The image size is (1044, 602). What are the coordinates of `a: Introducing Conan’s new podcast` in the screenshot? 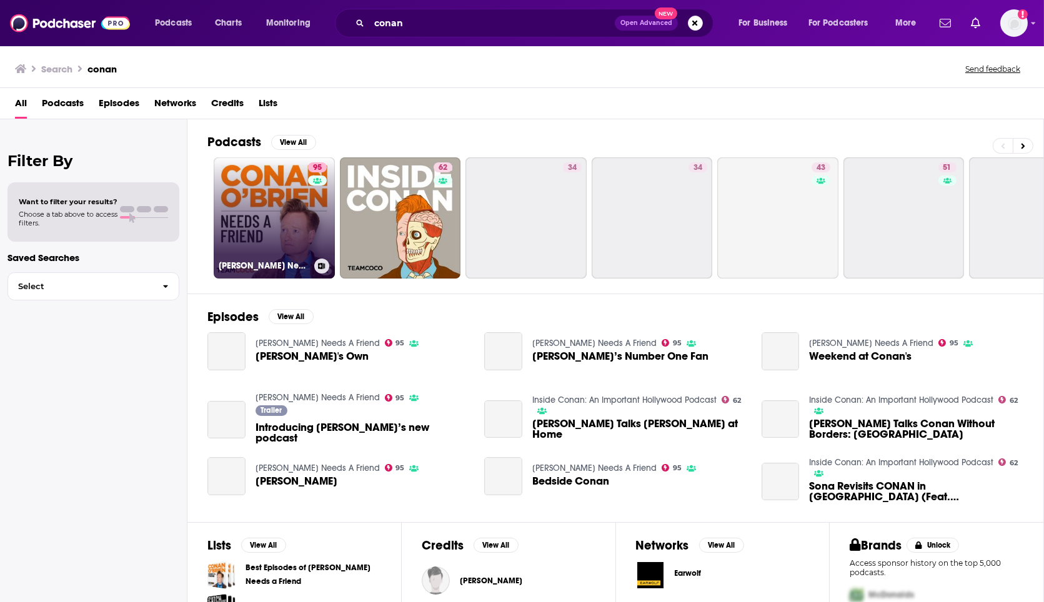 It's located at (226, 420).